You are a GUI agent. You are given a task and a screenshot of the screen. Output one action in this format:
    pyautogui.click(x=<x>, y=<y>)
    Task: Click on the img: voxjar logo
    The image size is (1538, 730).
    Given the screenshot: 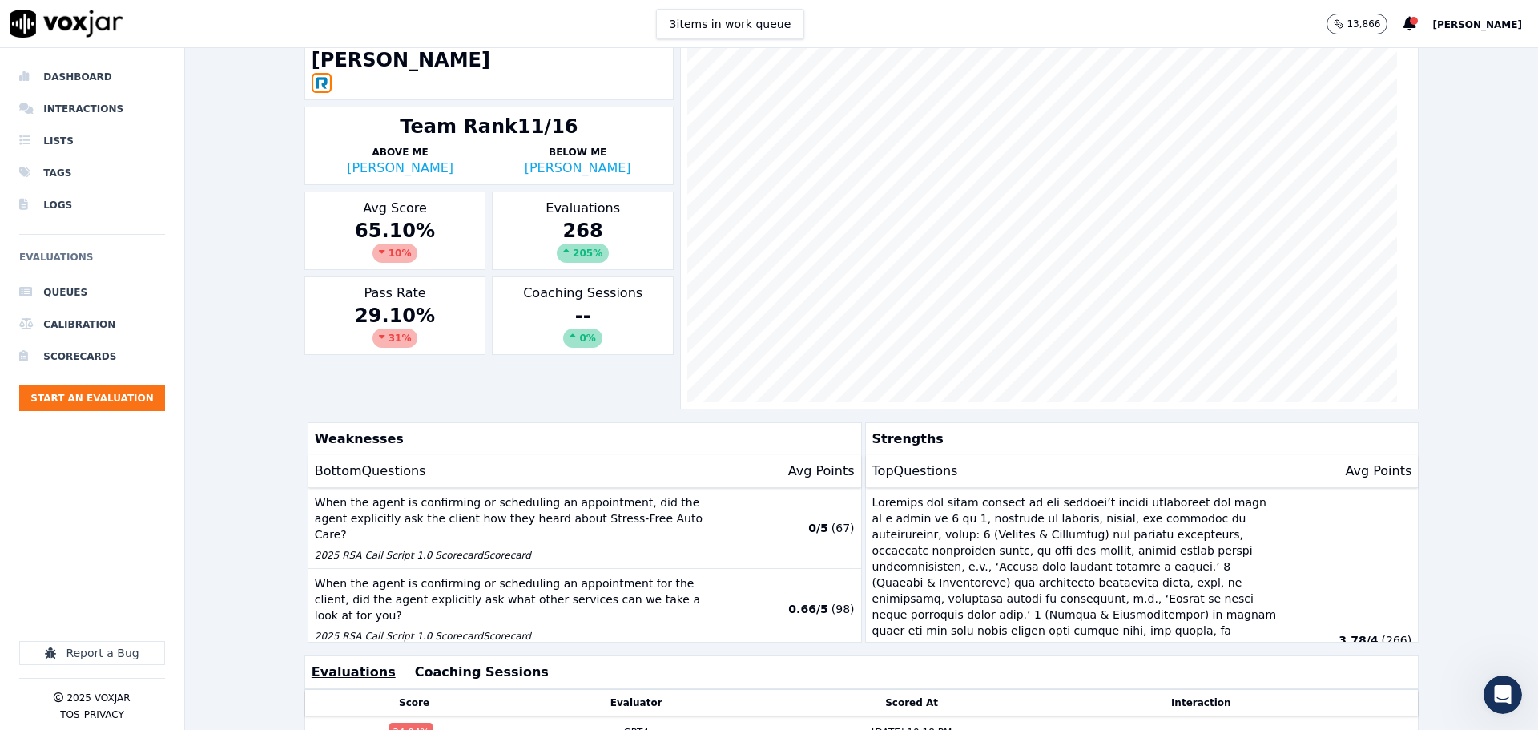 What is the action you would take?
    pyautogui.click(x=67, y=23)
    